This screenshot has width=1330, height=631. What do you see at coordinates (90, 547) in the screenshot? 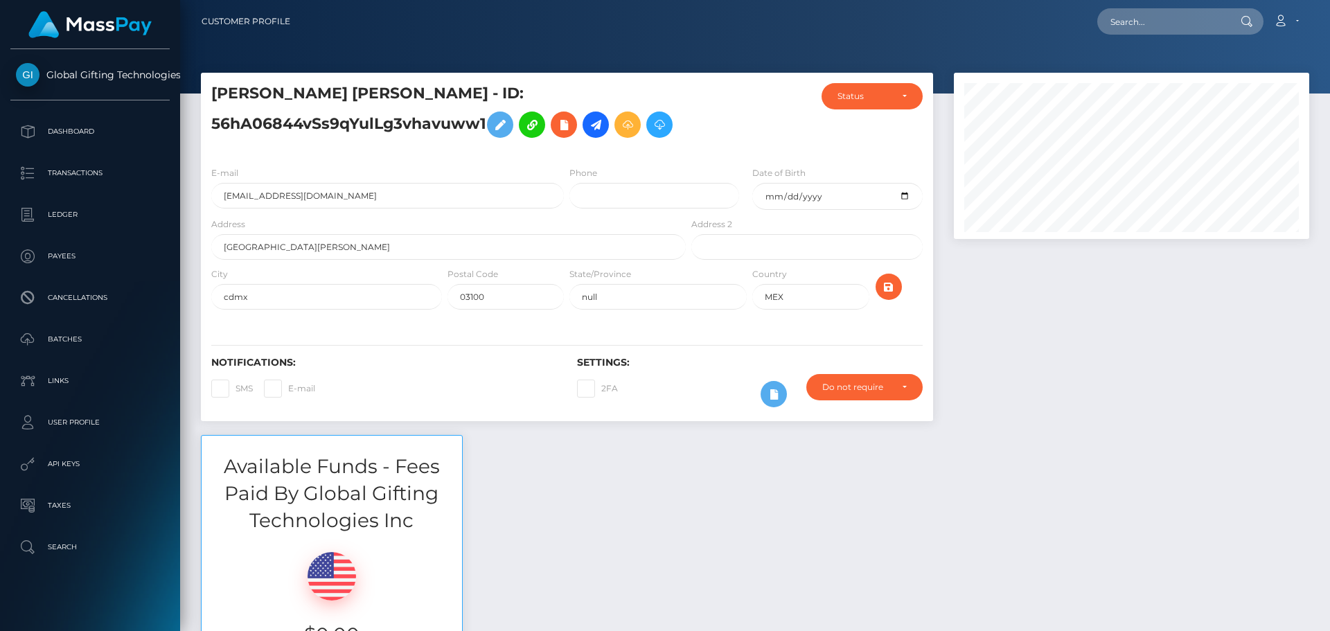
I see `a: Search` at bounding box center [90, 547].